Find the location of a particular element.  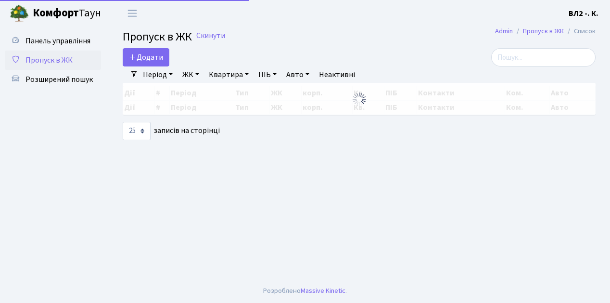

a: Панель управління is located at coordinates (53, 41).